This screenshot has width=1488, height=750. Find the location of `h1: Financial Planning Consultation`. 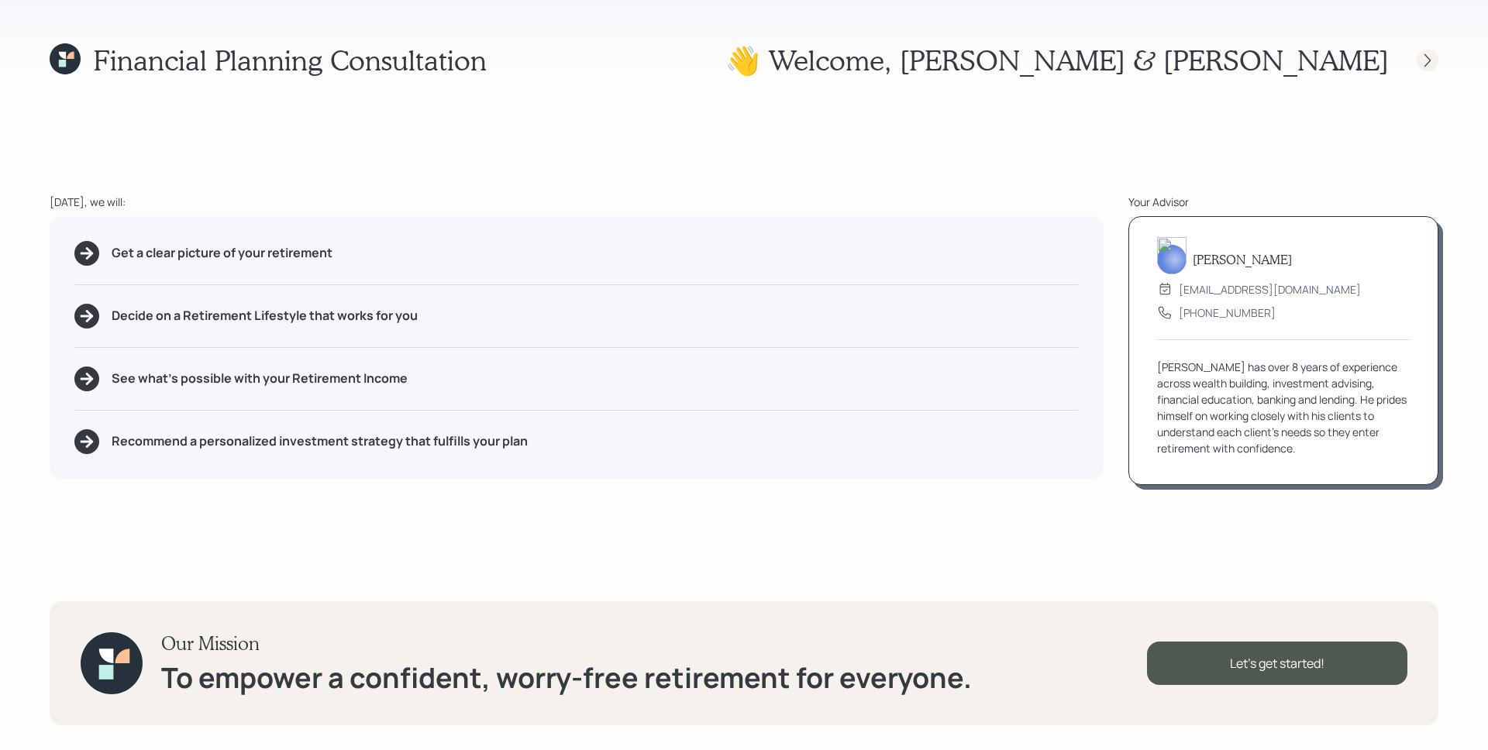

h1: Financial Planning Consultation is located at coordinates (290, 60).